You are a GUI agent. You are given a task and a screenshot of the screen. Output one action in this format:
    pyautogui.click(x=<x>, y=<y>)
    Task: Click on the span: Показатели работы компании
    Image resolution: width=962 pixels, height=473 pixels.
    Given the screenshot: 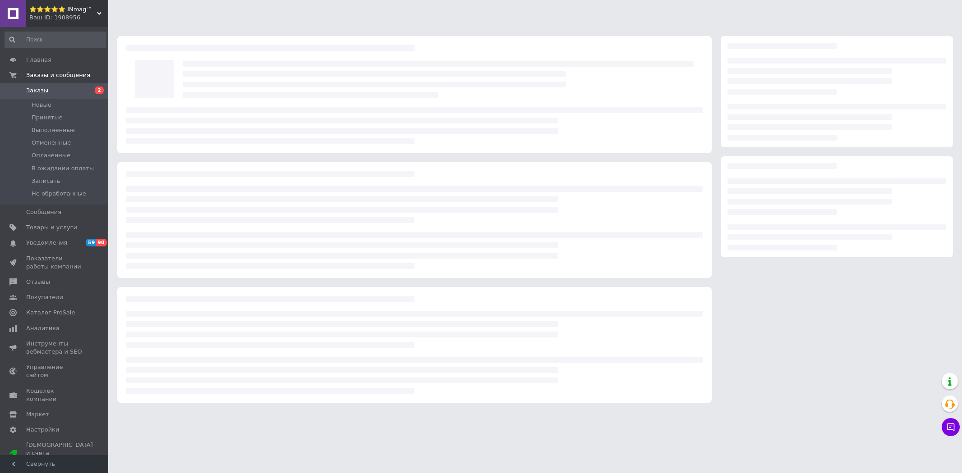 What is the action you would take?
    pyautogui.click(x=55, y=263)
    